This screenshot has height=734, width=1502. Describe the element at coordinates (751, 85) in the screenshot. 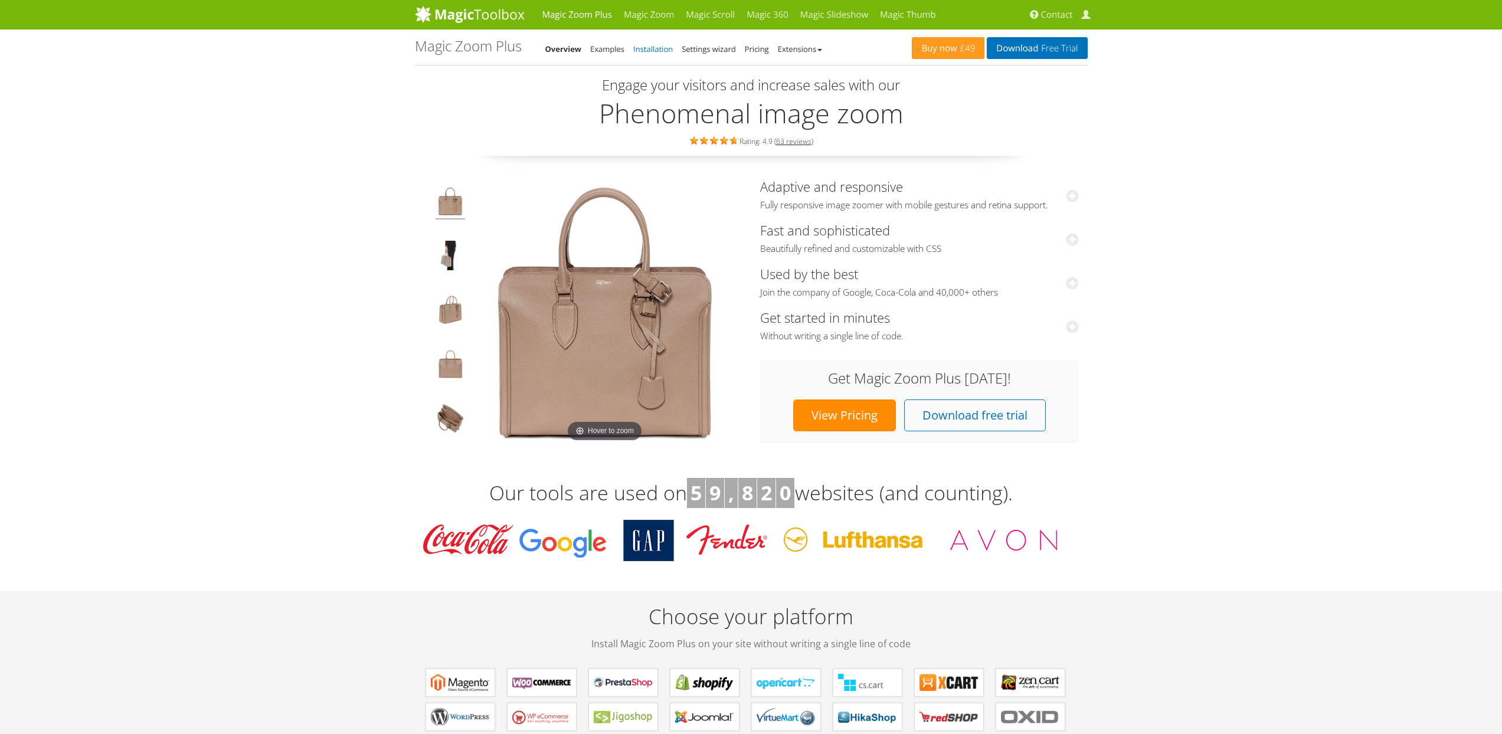

I see `h3: Engage your visitors and increase sales with our` at that location.